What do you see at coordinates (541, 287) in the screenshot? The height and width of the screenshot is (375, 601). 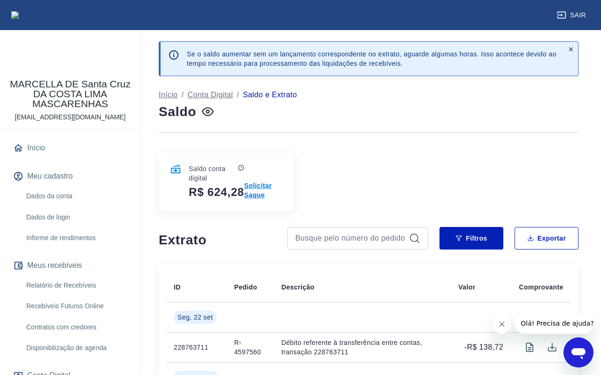 I see `p: Comprovante` at bounding box center [541, 287].